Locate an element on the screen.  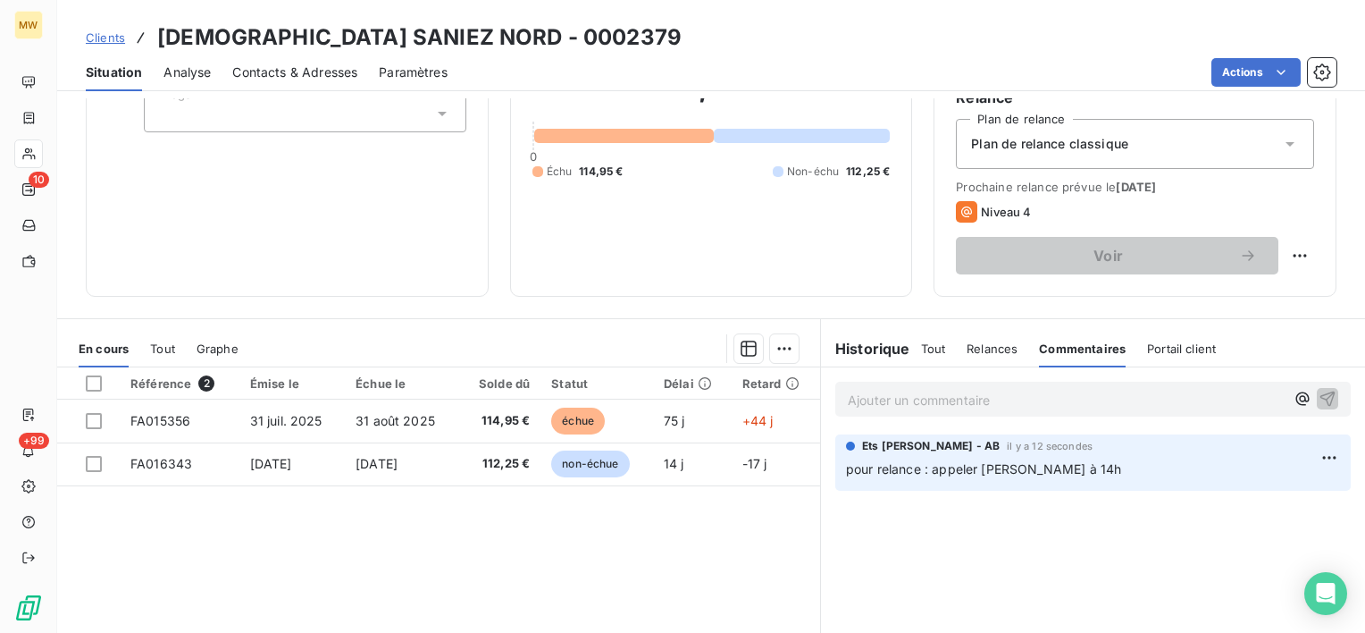
span: 14 j is located at coordinates (674, 463).